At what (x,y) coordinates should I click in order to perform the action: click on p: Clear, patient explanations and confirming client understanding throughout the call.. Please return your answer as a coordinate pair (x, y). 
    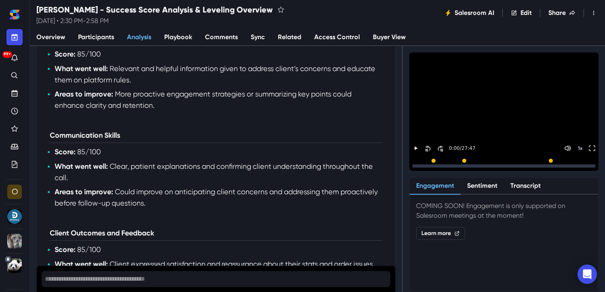
    Looking at the image, I should click on (218, 172).